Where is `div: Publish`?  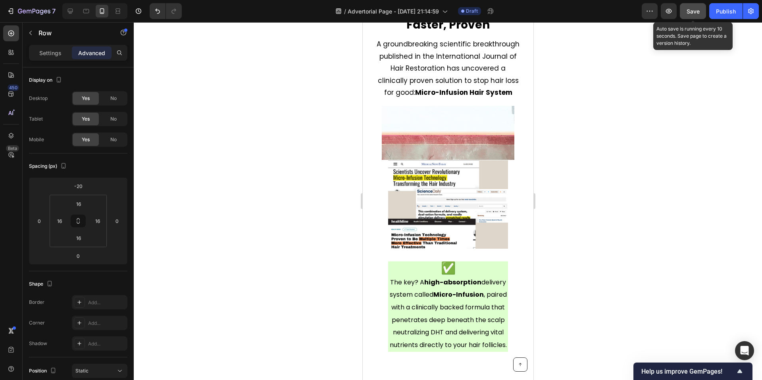
div: Publish is located at coordinates (726, 11).